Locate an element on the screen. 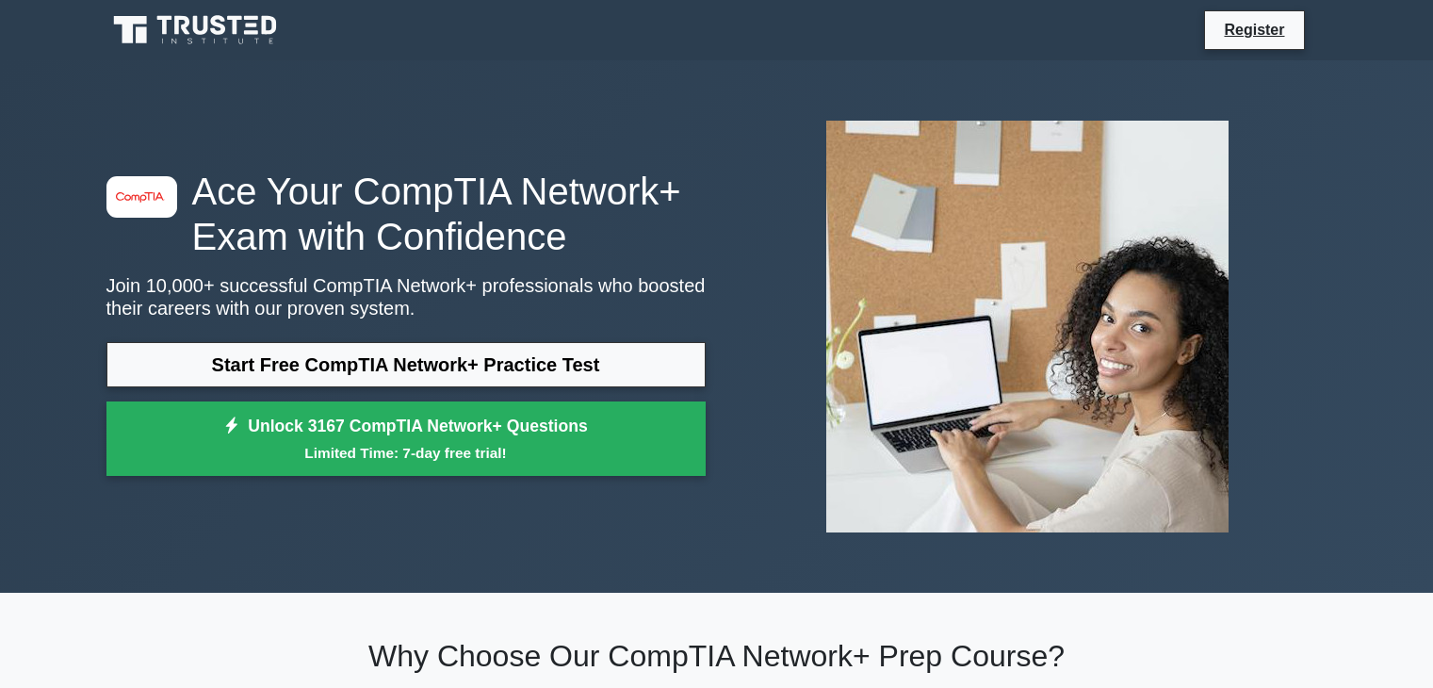  a: Unlock 3167 CompTIA Network+ QuestionsLimited Time: 7-day free trial! is located at coordinates (406, 439).